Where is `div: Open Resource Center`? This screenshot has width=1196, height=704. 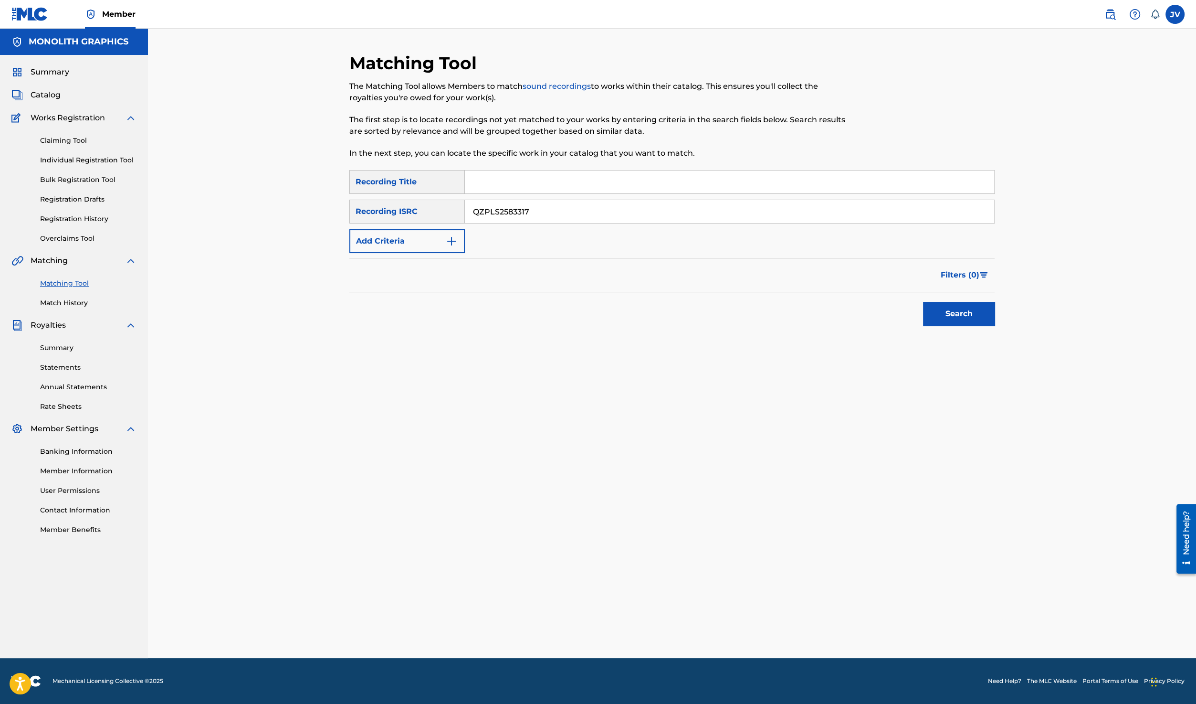 div: Open Resource Center is located at coordinates (17, 40).